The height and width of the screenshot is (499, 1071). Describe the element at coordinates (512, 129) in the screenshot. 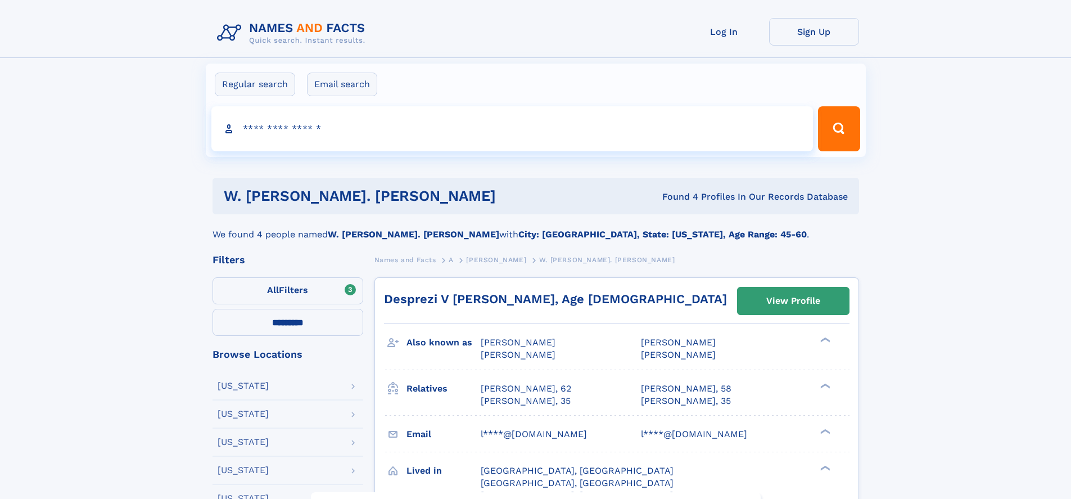

I see `input: search input` at that location.